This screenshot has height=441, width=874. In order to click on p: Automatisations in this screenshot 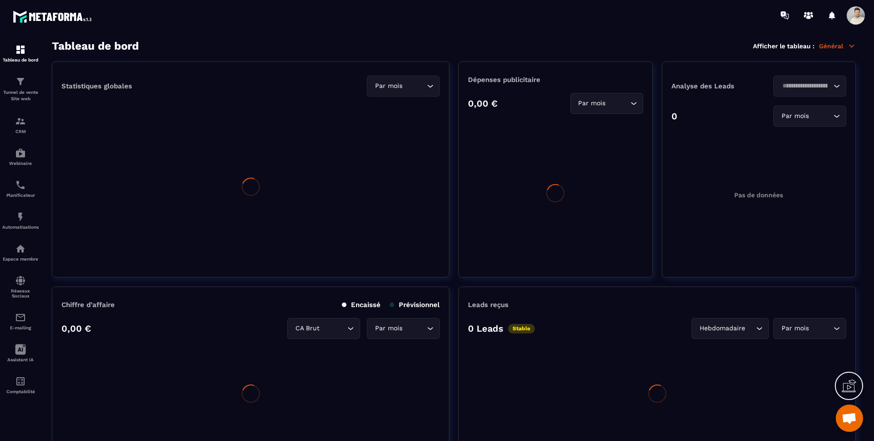, I will do `click(20, 227)`.